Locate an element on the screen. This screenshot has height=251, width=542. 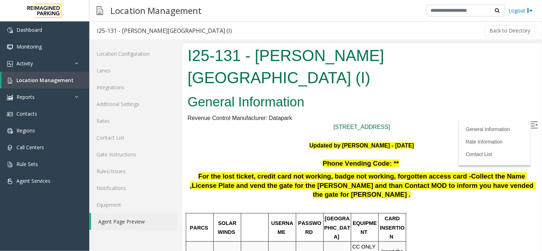
a: Equipment is located at coordinates (134, 205).